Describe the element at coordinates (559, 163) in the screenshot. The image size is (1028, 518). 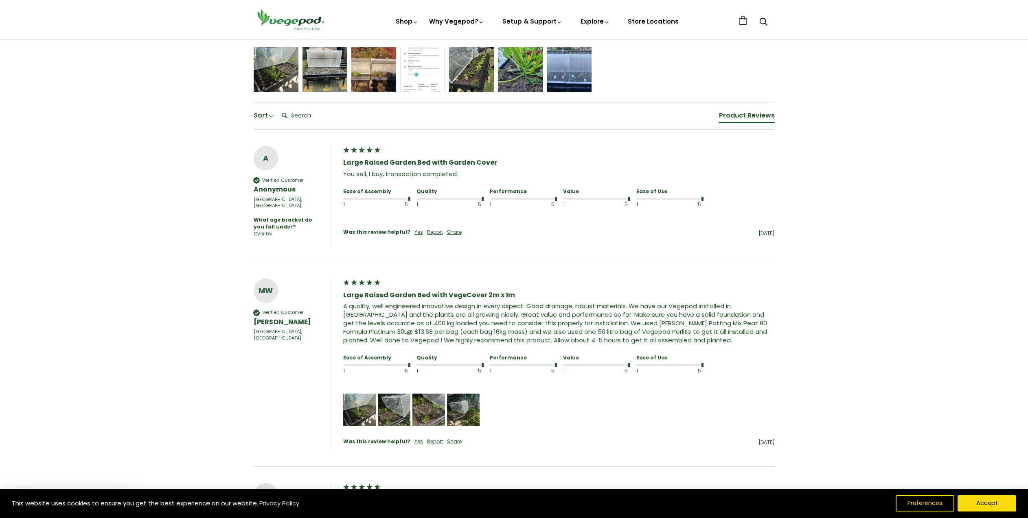
I see `div: Large Raised Garden Bed with Garden Cover` at that location.